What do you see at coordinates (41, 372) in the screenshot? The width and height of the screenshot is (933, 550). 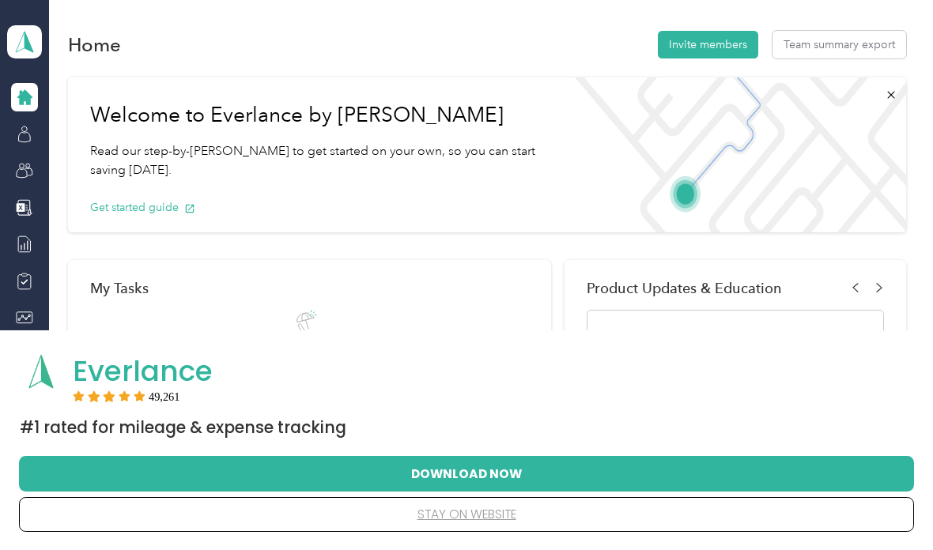 I see `img: App logo` at bounding box center [41, 372].